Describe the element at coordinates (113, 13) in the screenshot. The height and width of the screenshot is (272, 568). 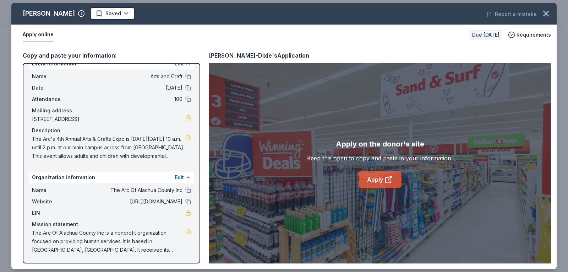
I see `span: Saved` at that location.